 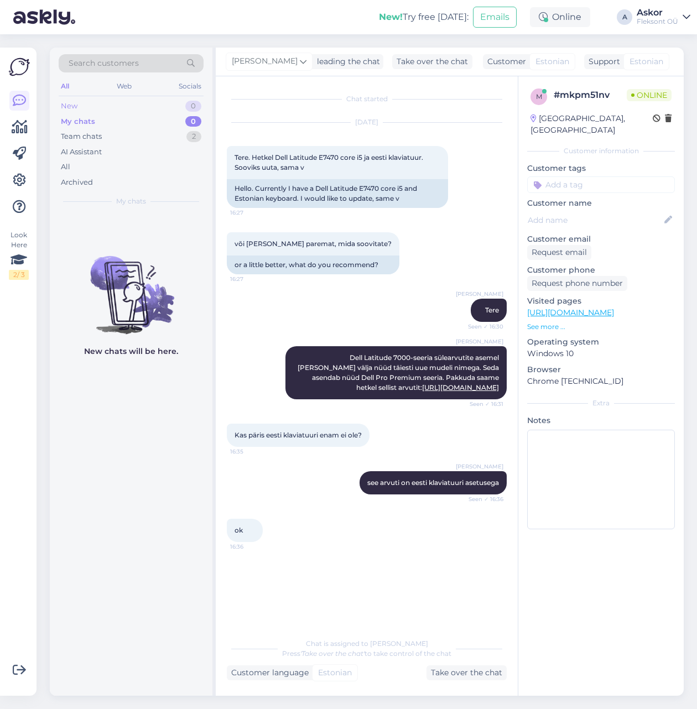 I want to click on div: Look Here, so click(x=19, y=255).